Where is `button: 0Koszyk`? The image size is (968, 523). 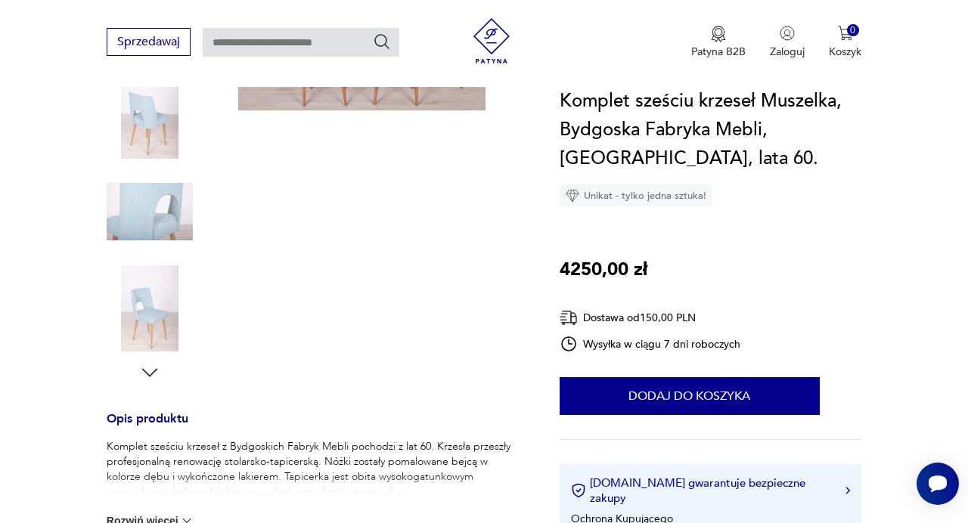
button: 0Koszyk is located at coordinates (844, 42).